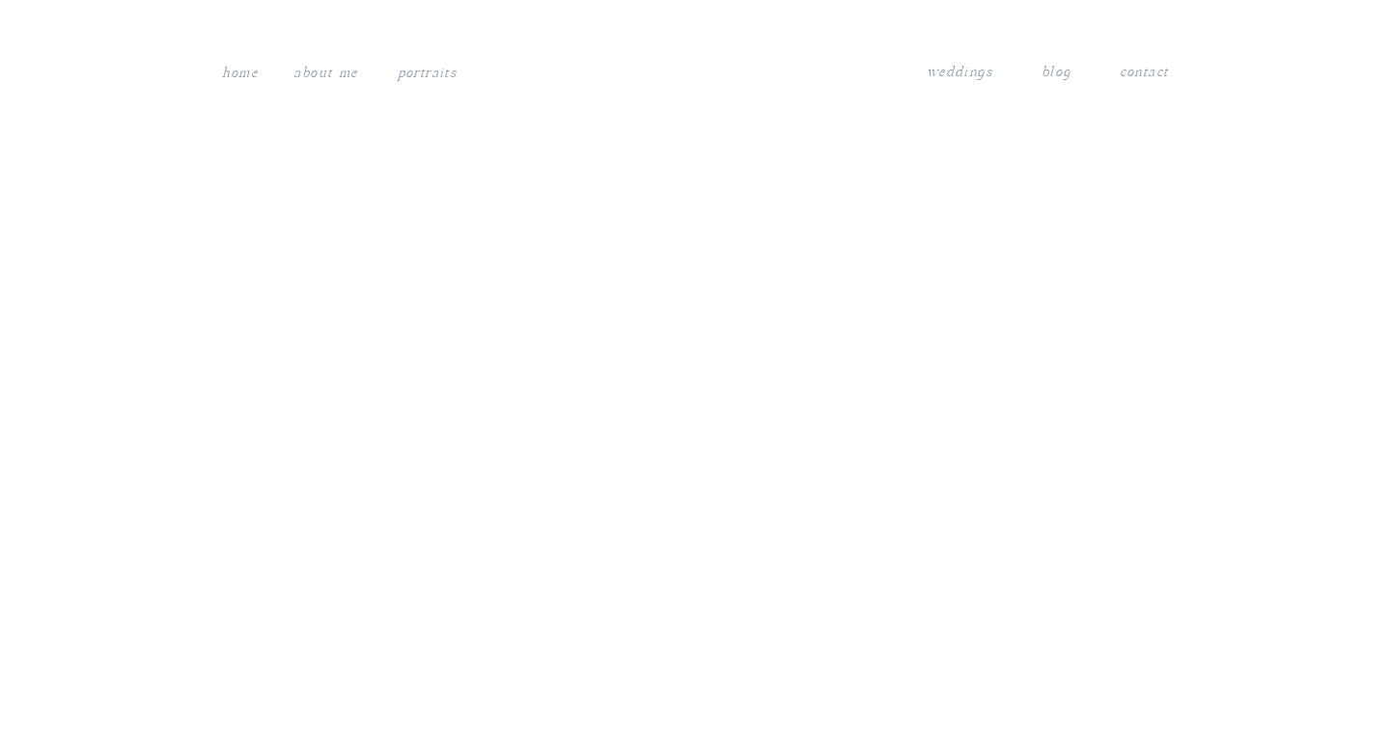 The image size is (1390, 751). Describe the element at coordinates (1144, 70) in the screenshot. I see `a: contact` at that location.